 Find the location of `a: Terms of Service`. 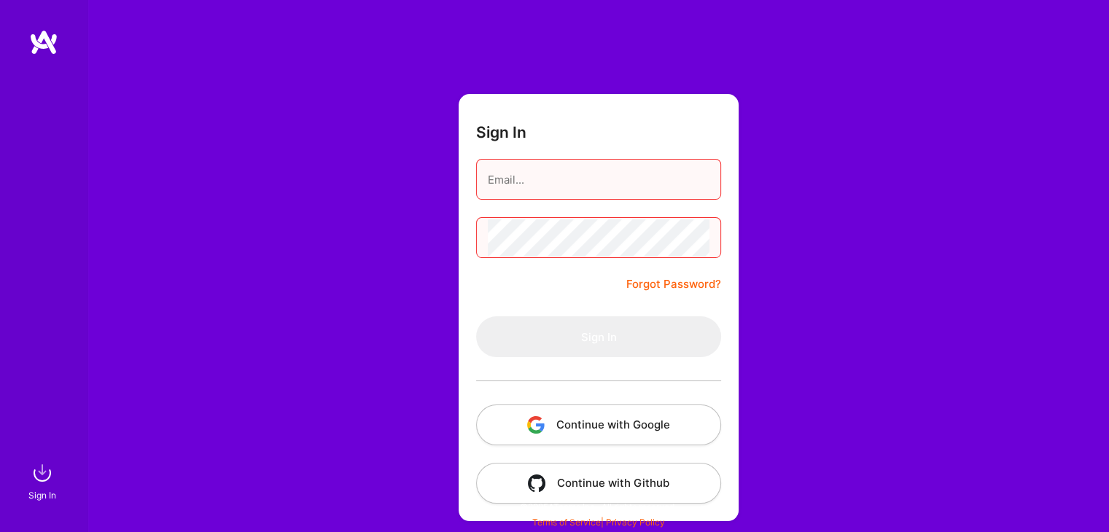

a: Terms of Service is located at coordinates (567, 522).